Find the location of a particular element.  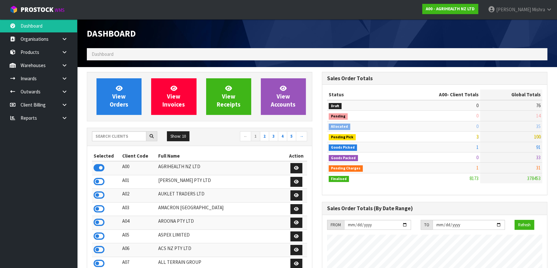

span: 14 is located at coordinates (538, 116).